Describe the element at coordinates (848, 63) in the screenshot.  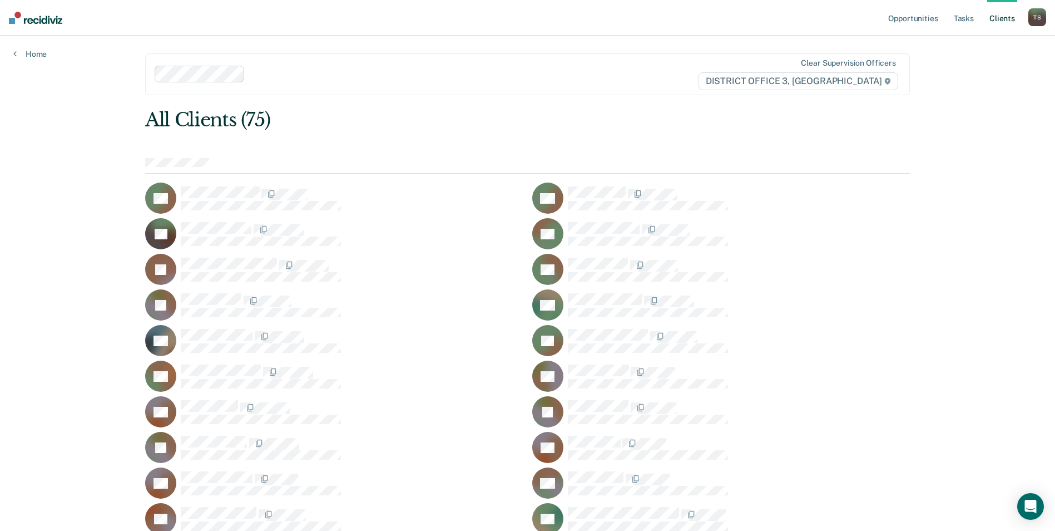
I see `div: Clear supervision officers` at that location.